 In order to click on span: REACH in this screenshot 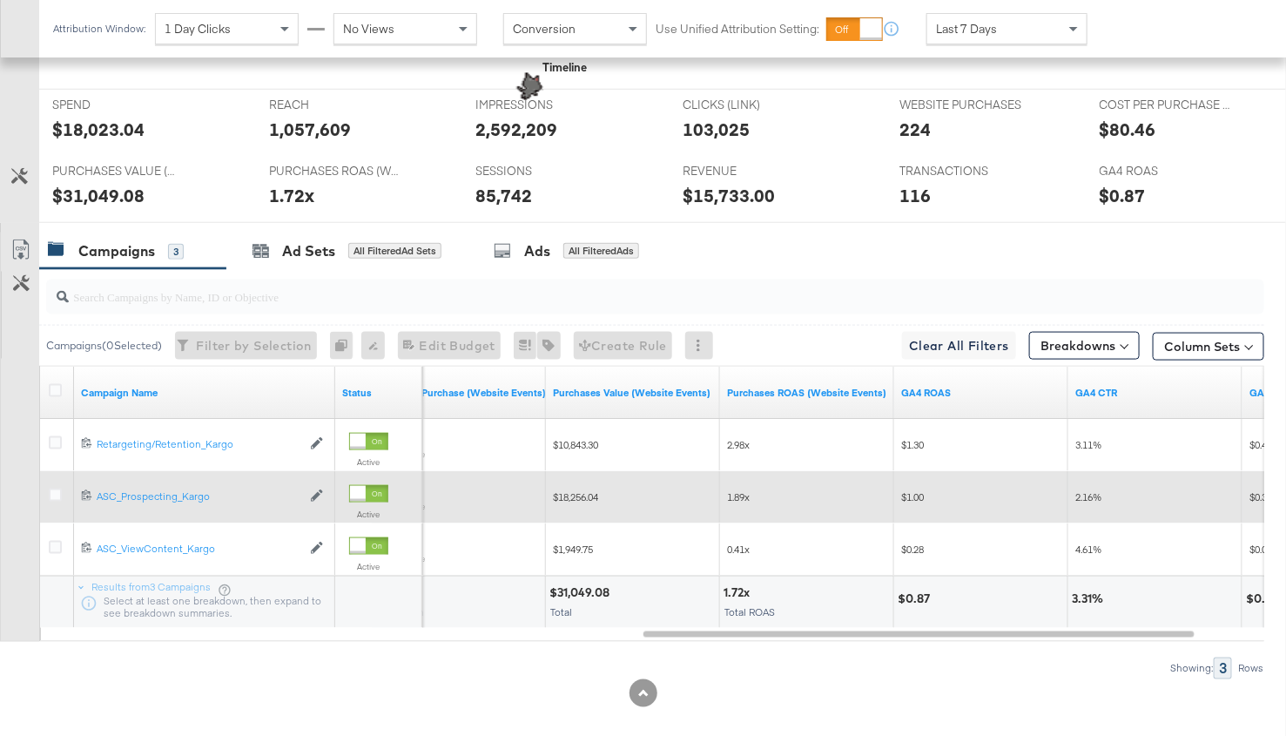, I will do `click(334, 104)`.